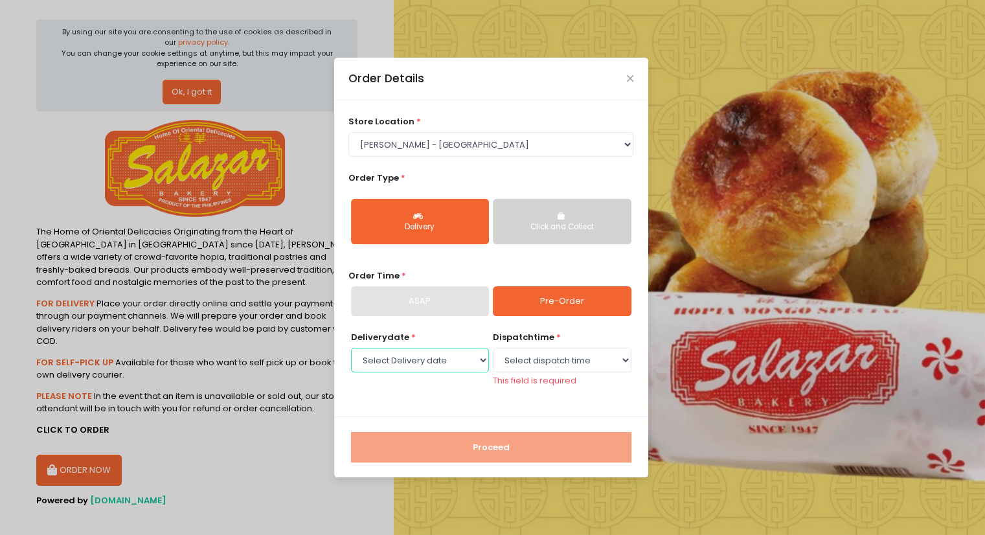 The width and height of the screenshot is (985, 535). Describe the element at coordinates (420, 222) in the screenshot. I see `button: Delivery` at that location.